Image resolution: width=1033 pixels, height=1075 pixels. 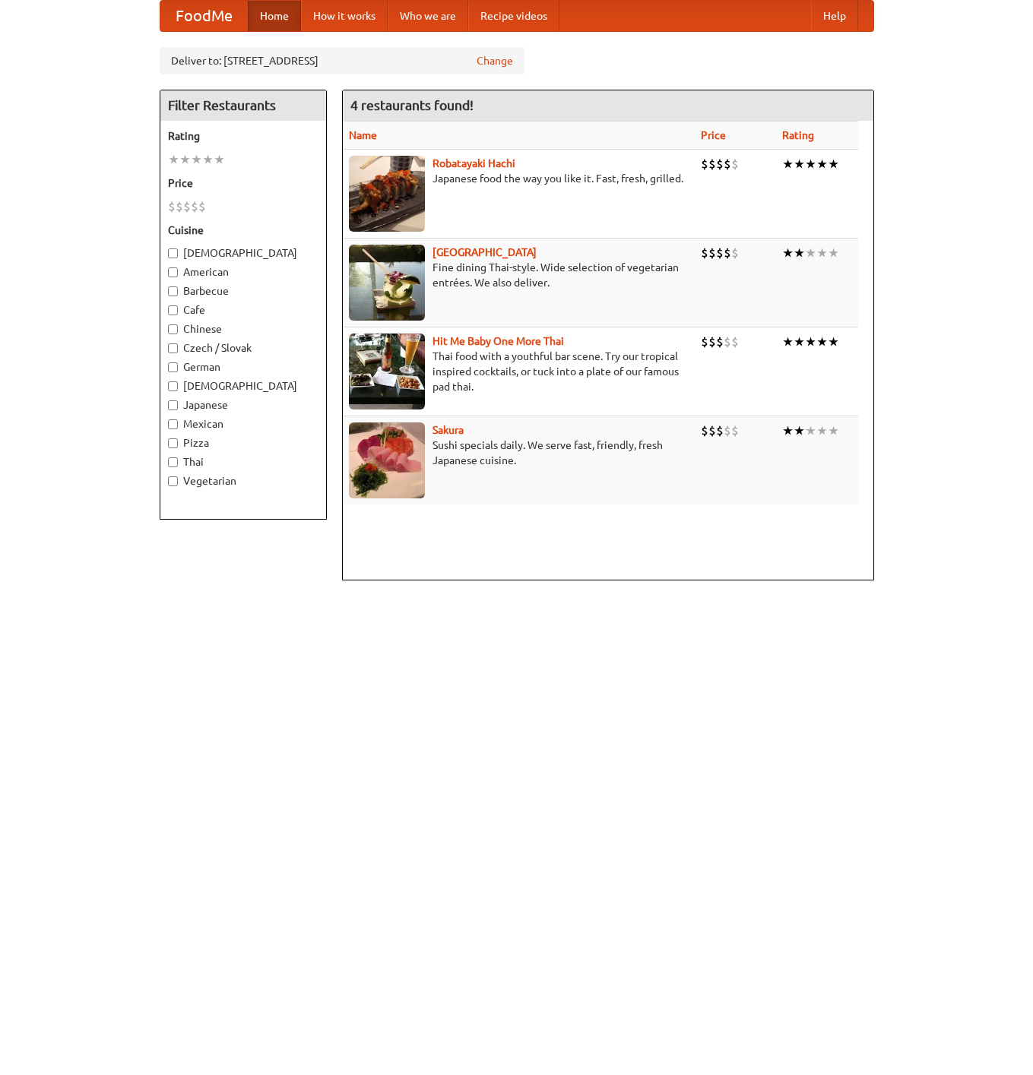 What do you see at coordinates (172, 367) in the screenshot?
I see `input: German` at bounding box center [172, 367].